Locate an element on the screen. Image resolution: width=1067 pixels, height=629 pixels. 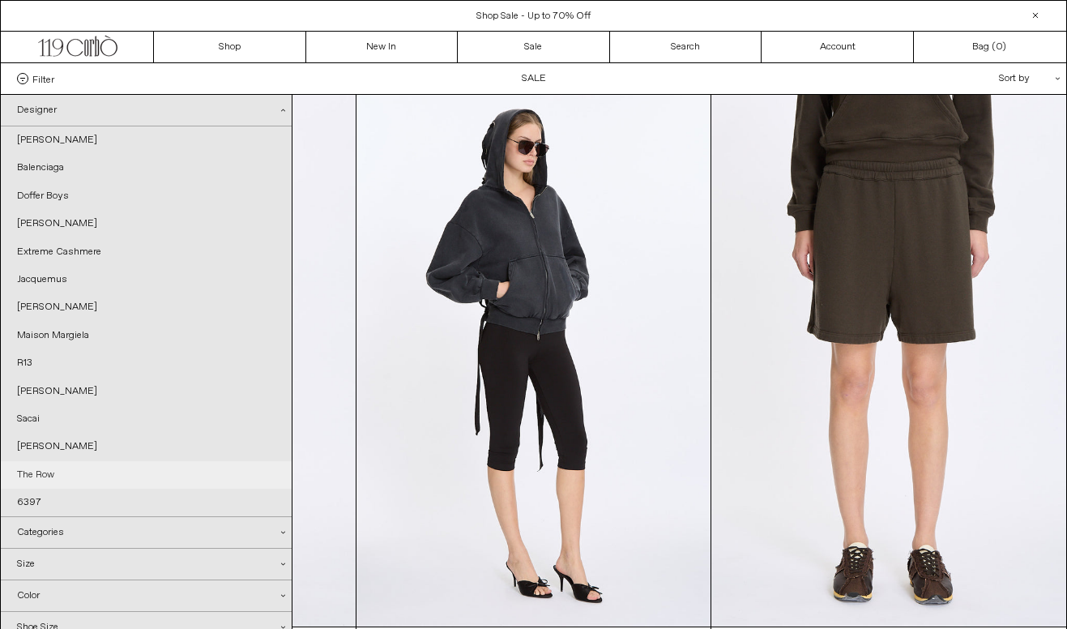
div: Categories is located at coordinates (146, 532).